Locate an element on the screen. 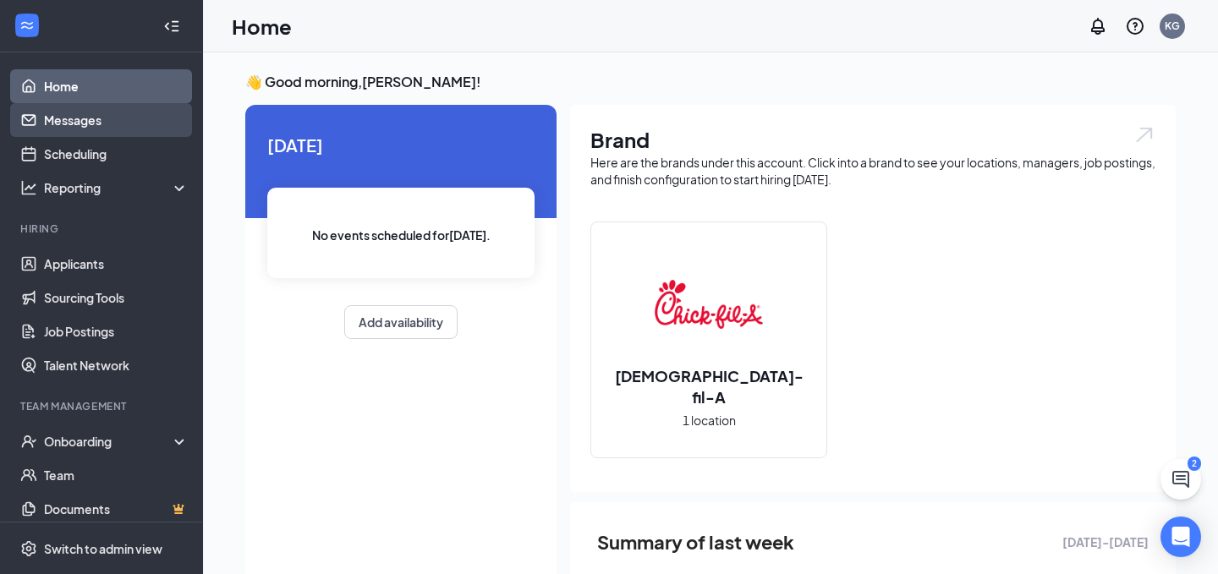 The height and width of the screenshot is (574, 1218). button: Add availability is located at coordinates (401, 322).